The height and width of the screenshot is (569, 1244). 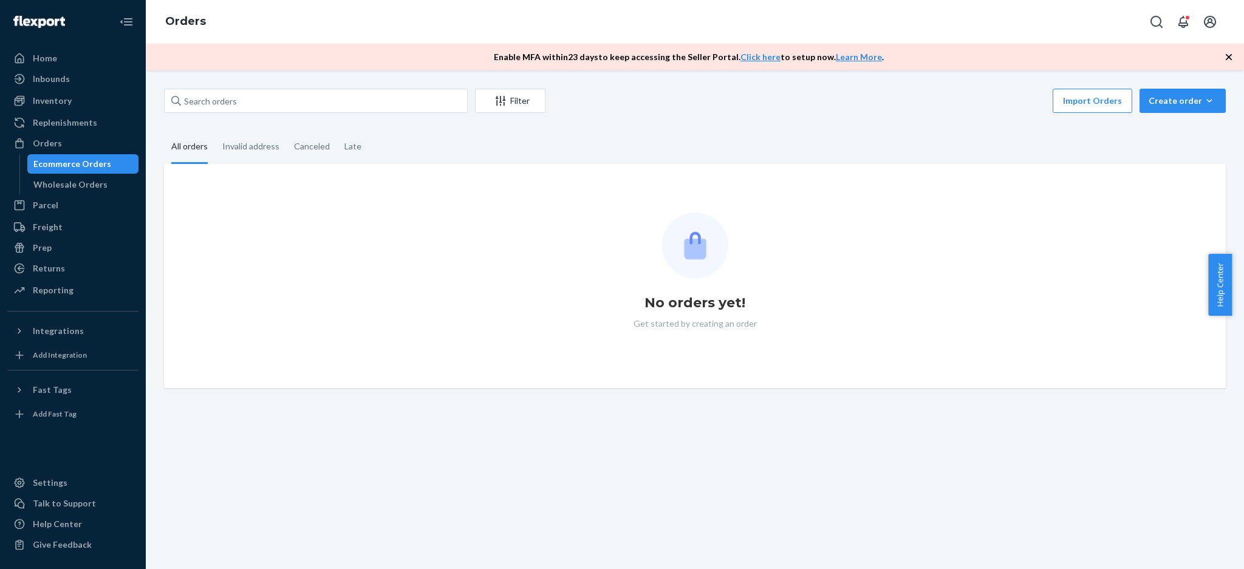 What do you see at coordinates (45, 58) in the screenshot?
I see `div: Home` at bounding box center [45, 58].